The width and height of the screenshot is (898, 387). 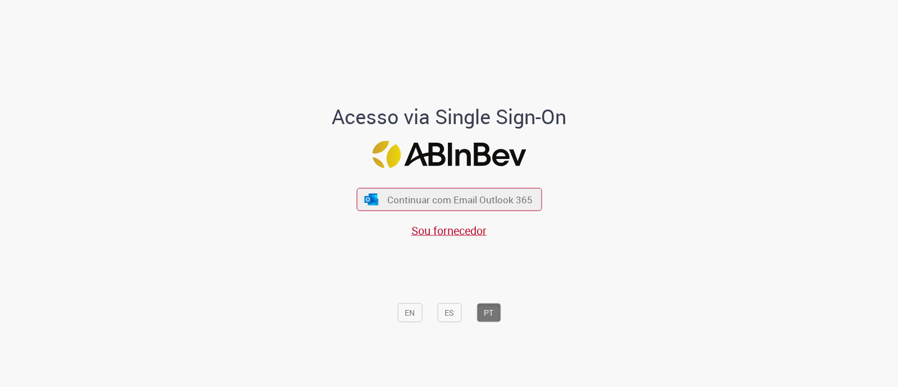 I want to click on button: EN, so click(x=410, y=312).